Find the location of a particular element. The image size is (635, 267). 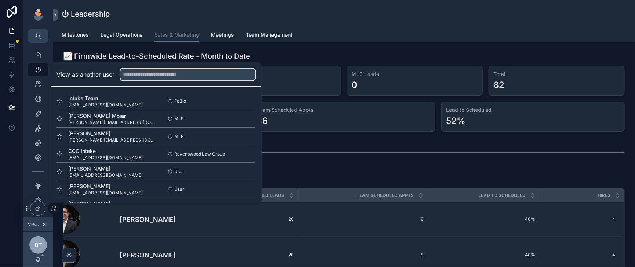

span: Legal Operations is located at coordinates (121, 35).